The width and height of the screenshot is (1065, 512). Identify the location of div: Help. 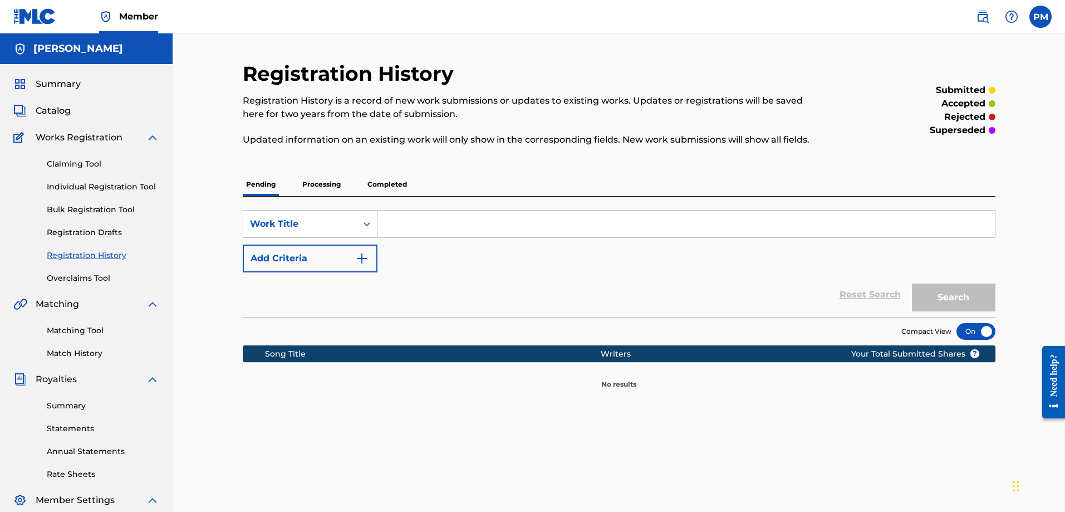
(1012, 17).